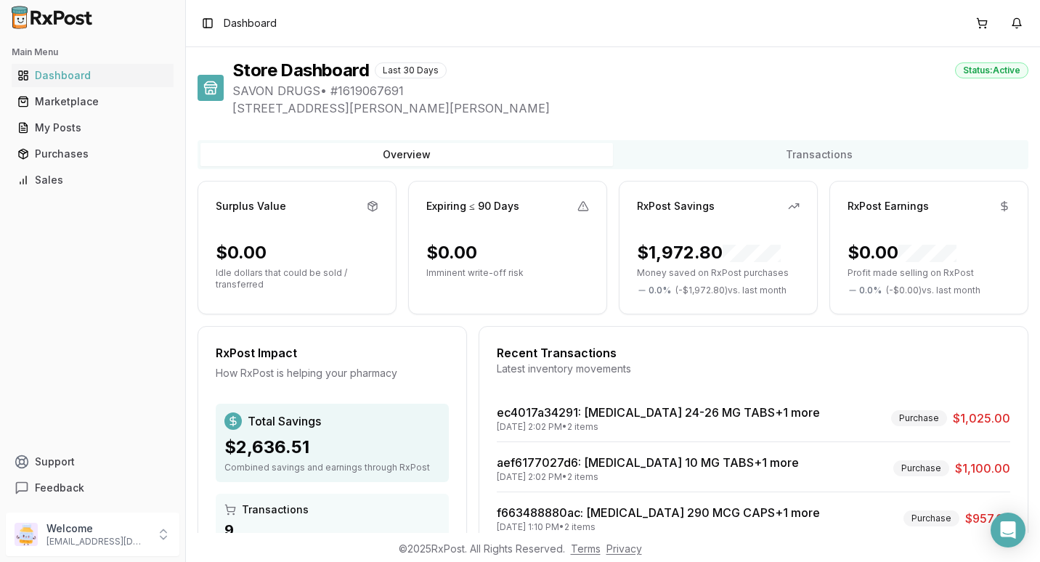 The width and height of the screenshot is (1040, 562). I want to click on h2: Main Menu, so click(92, 52).